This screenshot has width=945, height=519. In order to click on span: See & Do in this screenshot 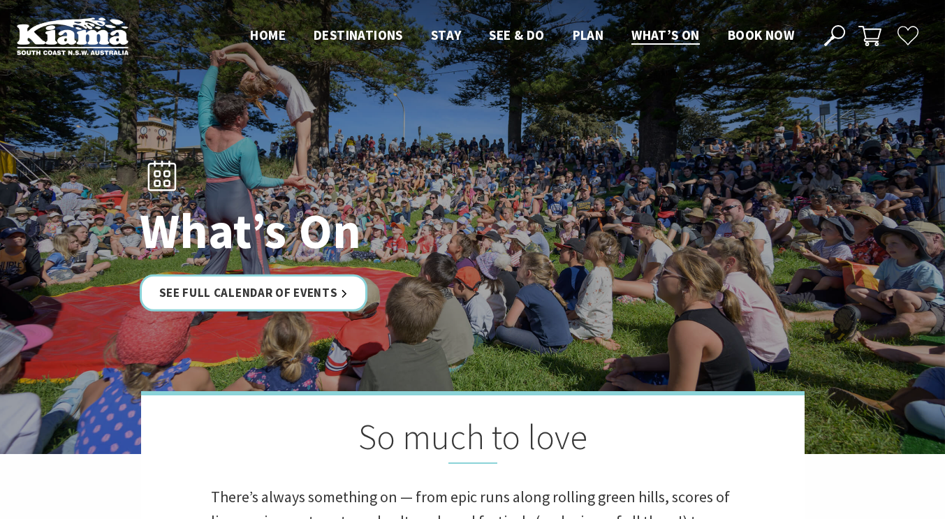, I will do `click(516, 35)`.